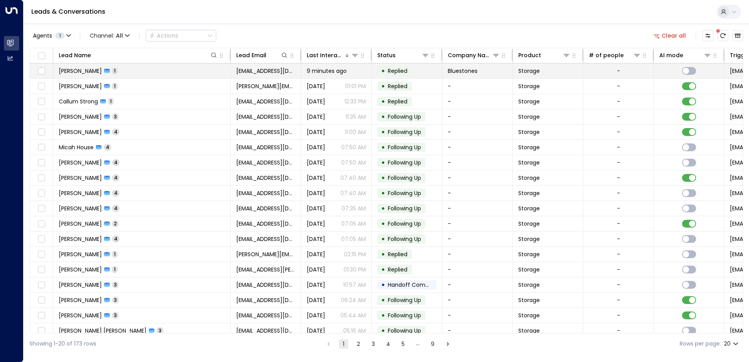  What do you see at coordinates (388, 344) in the screenshot?
I see `nav: pagination navigation` at bounding box center [388, 344].